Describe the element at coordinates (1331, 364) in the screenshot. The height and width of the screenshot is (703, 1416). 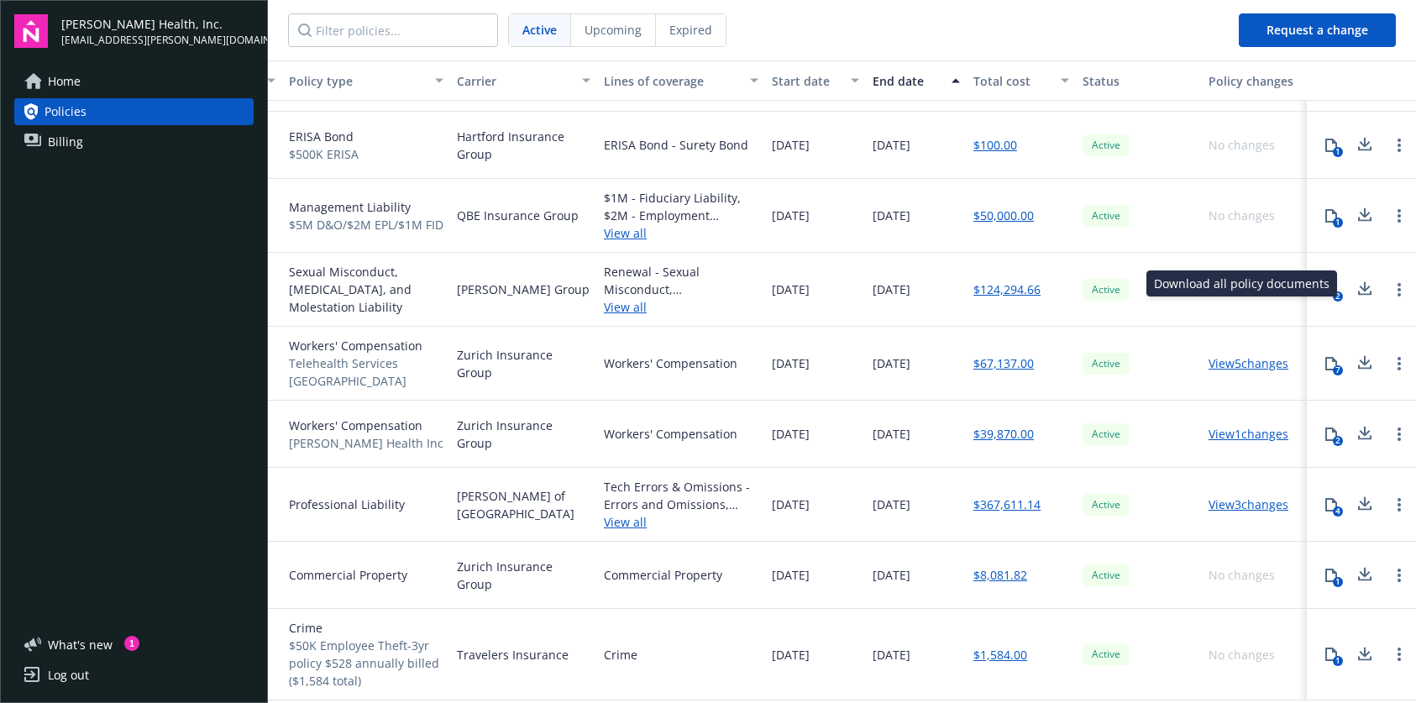
I see `button: 7` at that location.